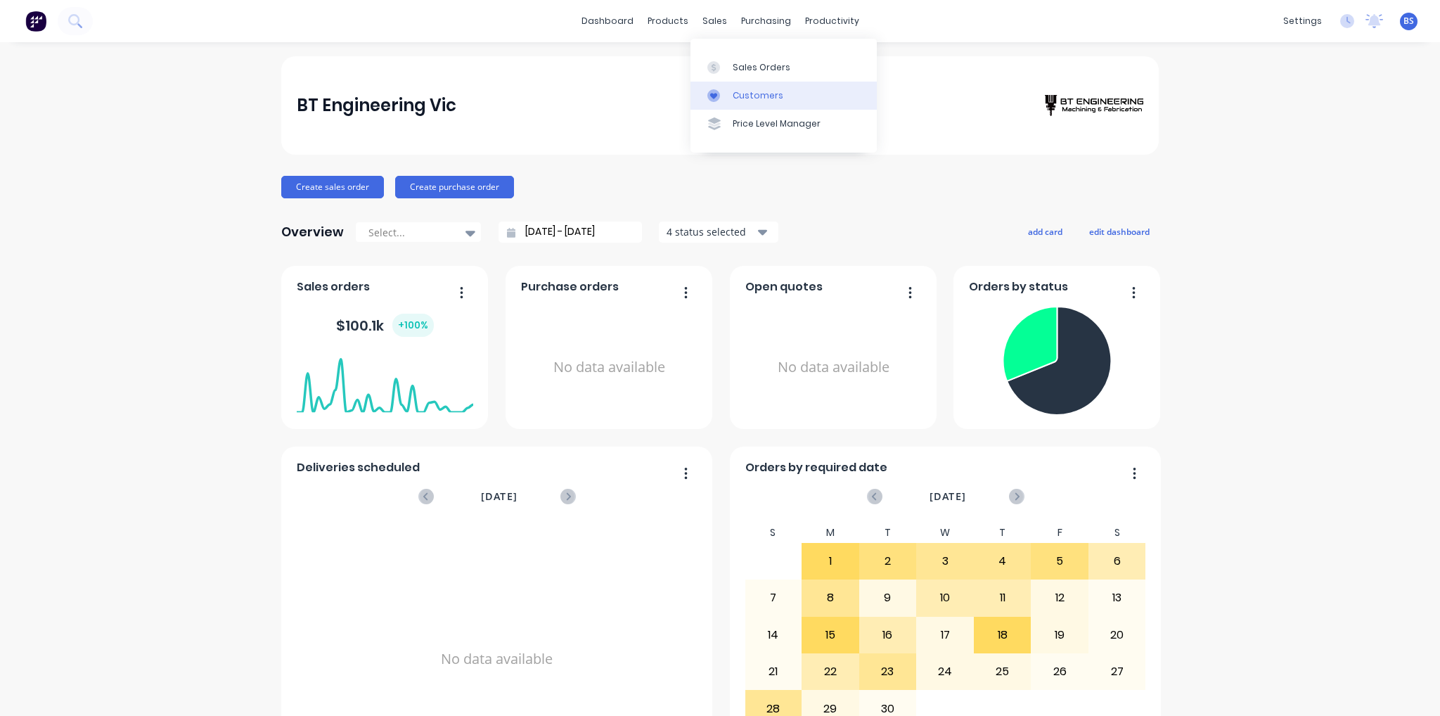 Image resolution: width=1440 pixels, height=716 pixels. Describe the element at coordinates (385, 325) in the screenshot. I see `div: $ 100.1k` at that location.